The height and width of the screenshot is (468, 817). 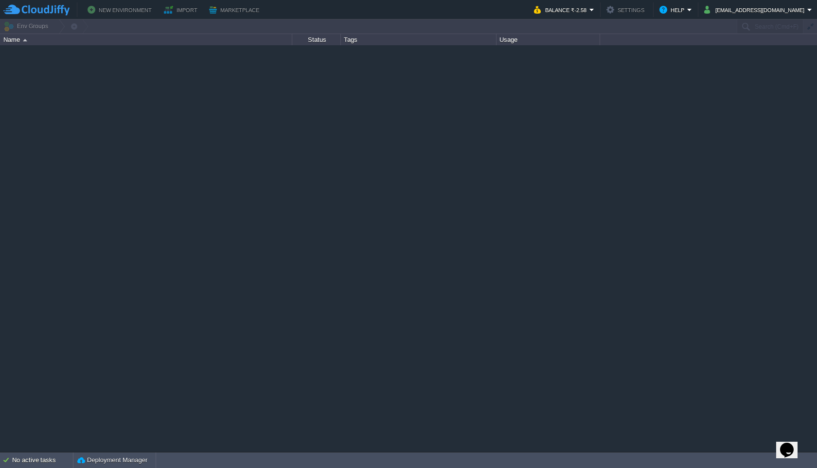 What do you see at coordinates (182, 10) in the screenshot?
I see `button: Import` at bounding box center [182, 10].